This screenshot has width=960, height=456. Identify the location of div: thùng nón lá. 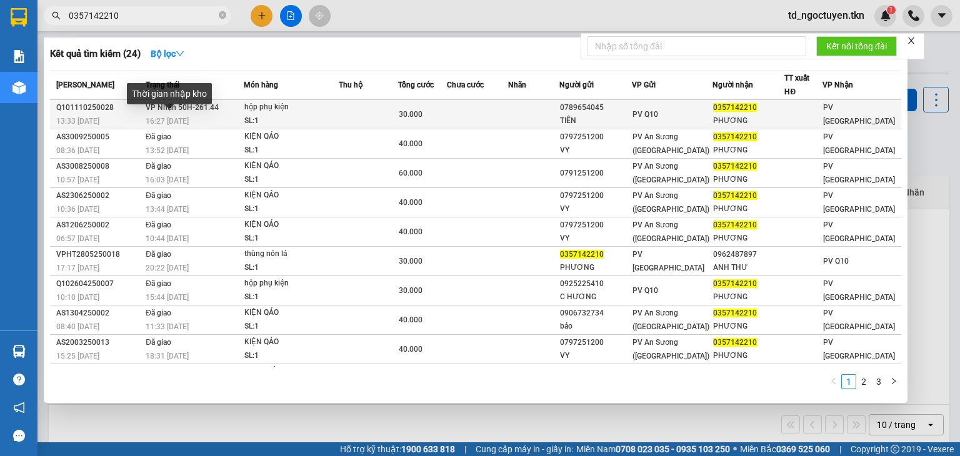
(291, 254).